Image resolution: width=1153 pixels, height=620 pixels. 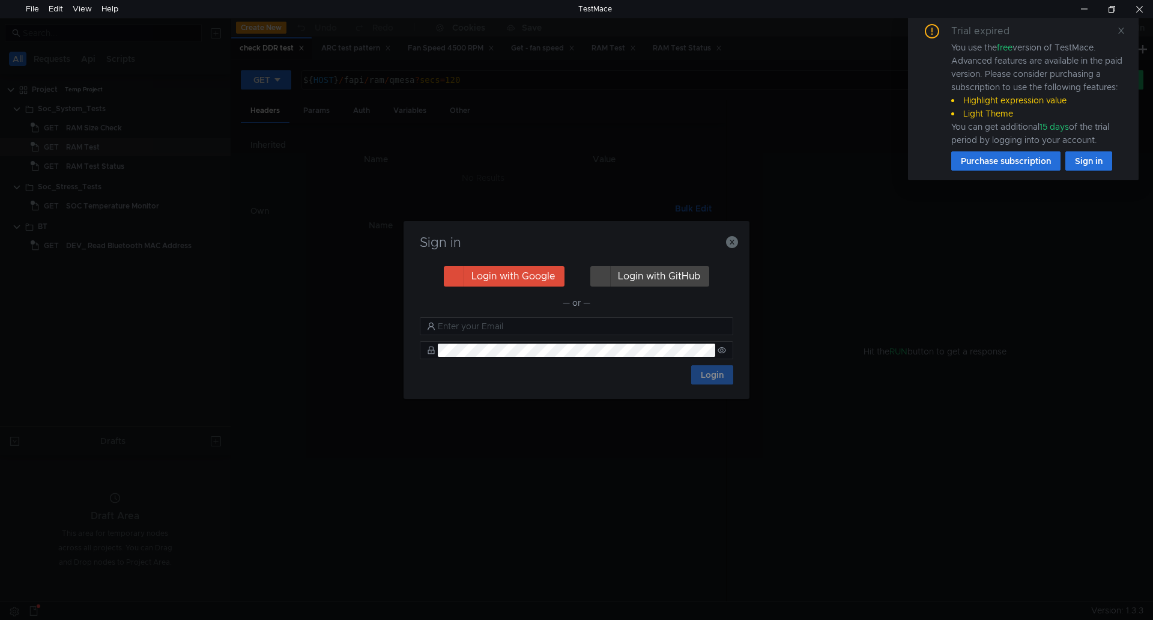 What do you see at coordinates (1004, 47) in the screenshot?
I see `span: free` at bounding box center [1004, 47].